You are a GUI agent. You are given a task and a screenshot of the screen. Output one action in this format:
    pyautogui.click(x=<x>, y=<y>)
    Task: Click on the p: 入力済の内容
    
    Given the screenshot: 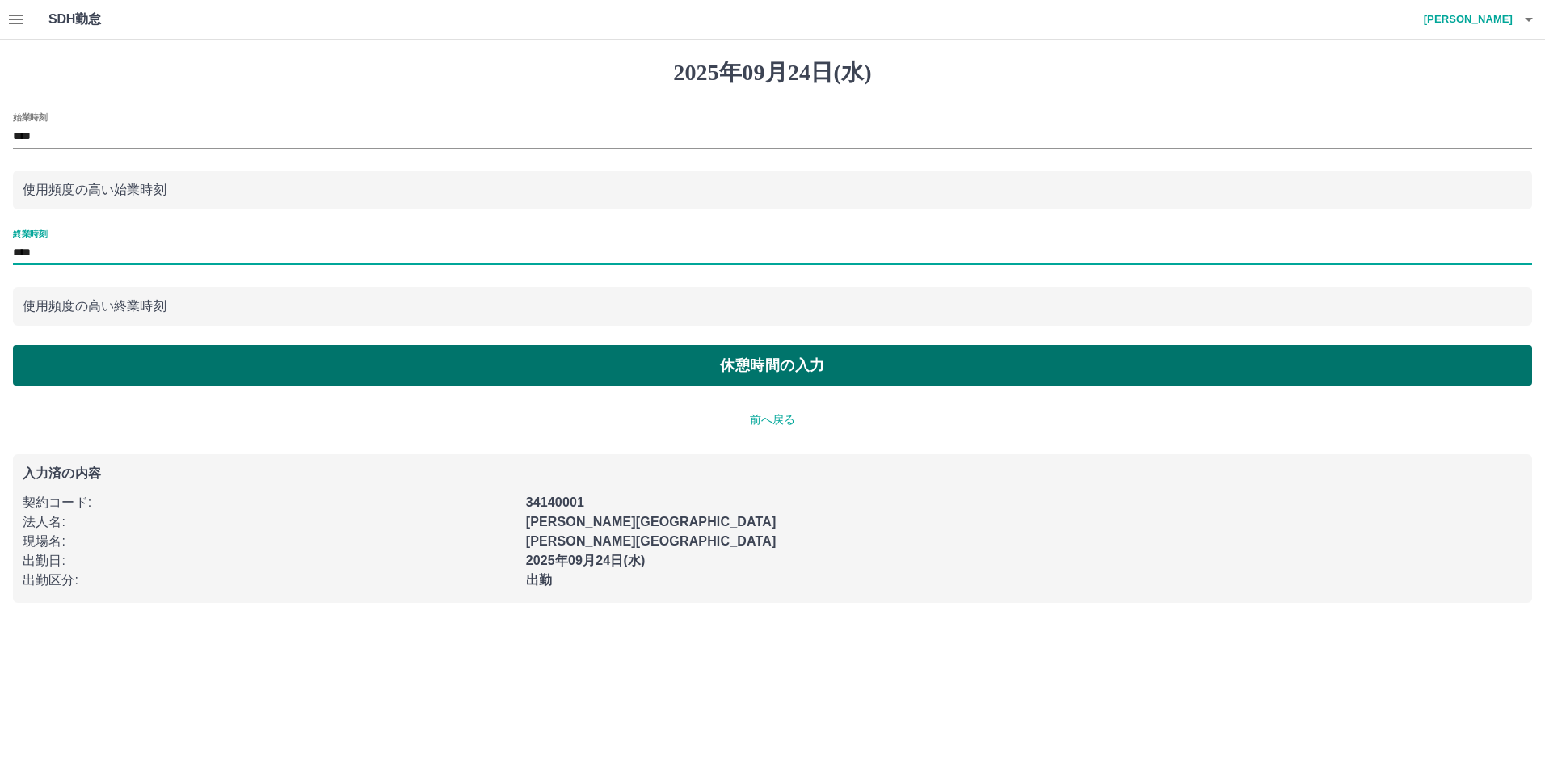 What is the action you would take?
    pyautogui.click(x=773, y=474)
    